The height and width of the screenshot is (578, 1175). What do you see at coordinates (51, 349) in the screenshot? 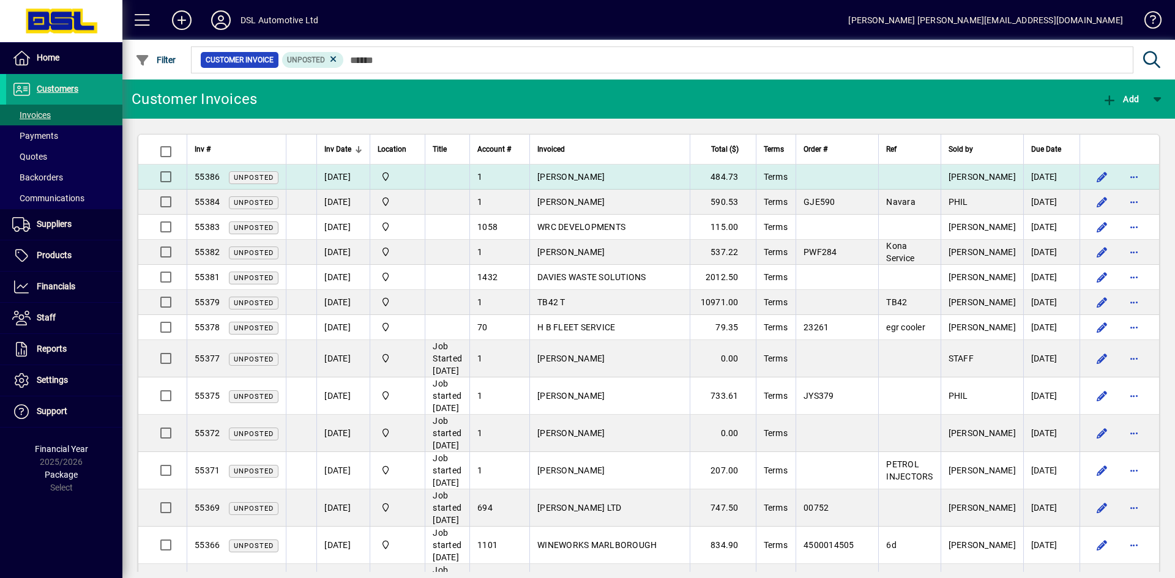
I see `span: Reports` at bounding box center [51, 349].